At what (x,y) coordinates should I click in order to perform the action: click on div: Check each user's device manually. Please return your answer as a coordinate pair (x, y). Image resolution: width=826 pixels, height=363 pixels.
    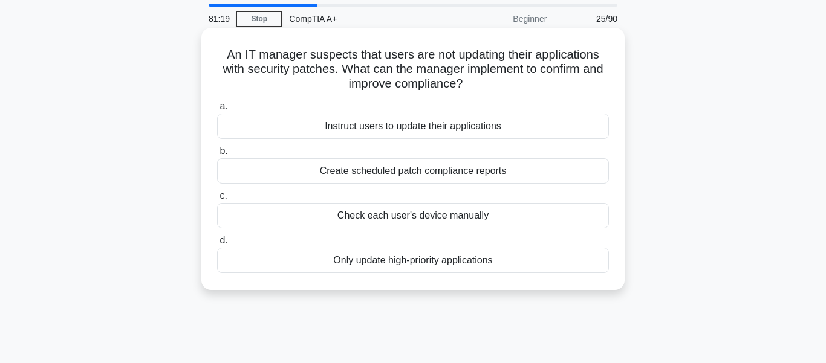
    Looking at the image, I should click on (413, 216).